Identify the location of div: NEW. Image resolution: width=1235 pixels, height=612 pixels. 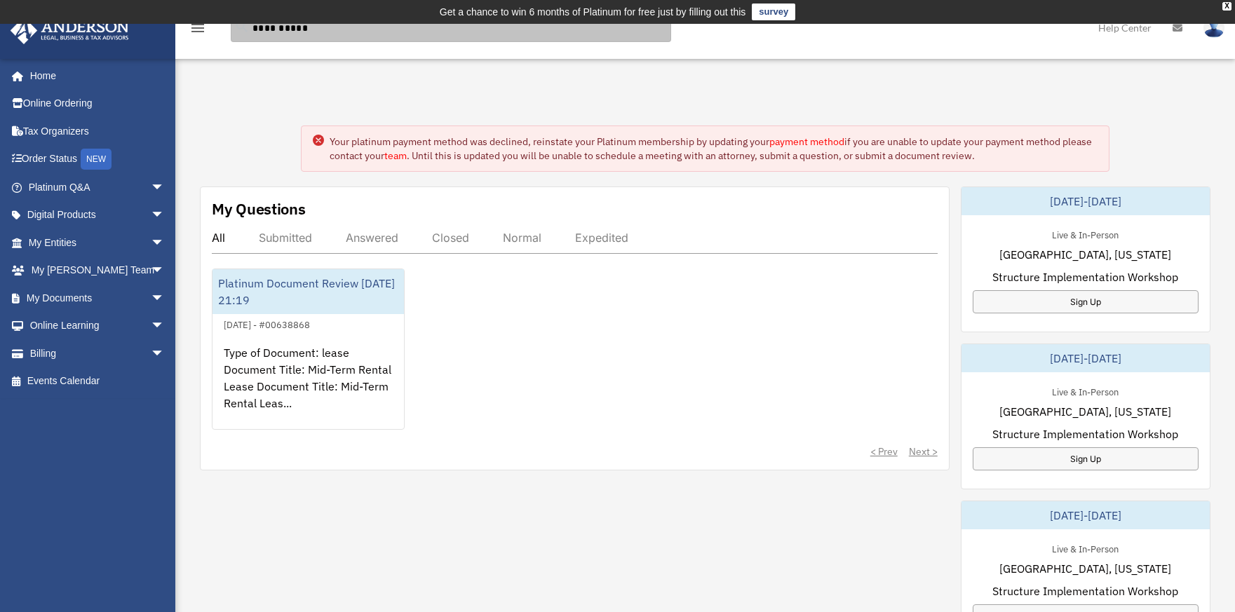
(96, 159).